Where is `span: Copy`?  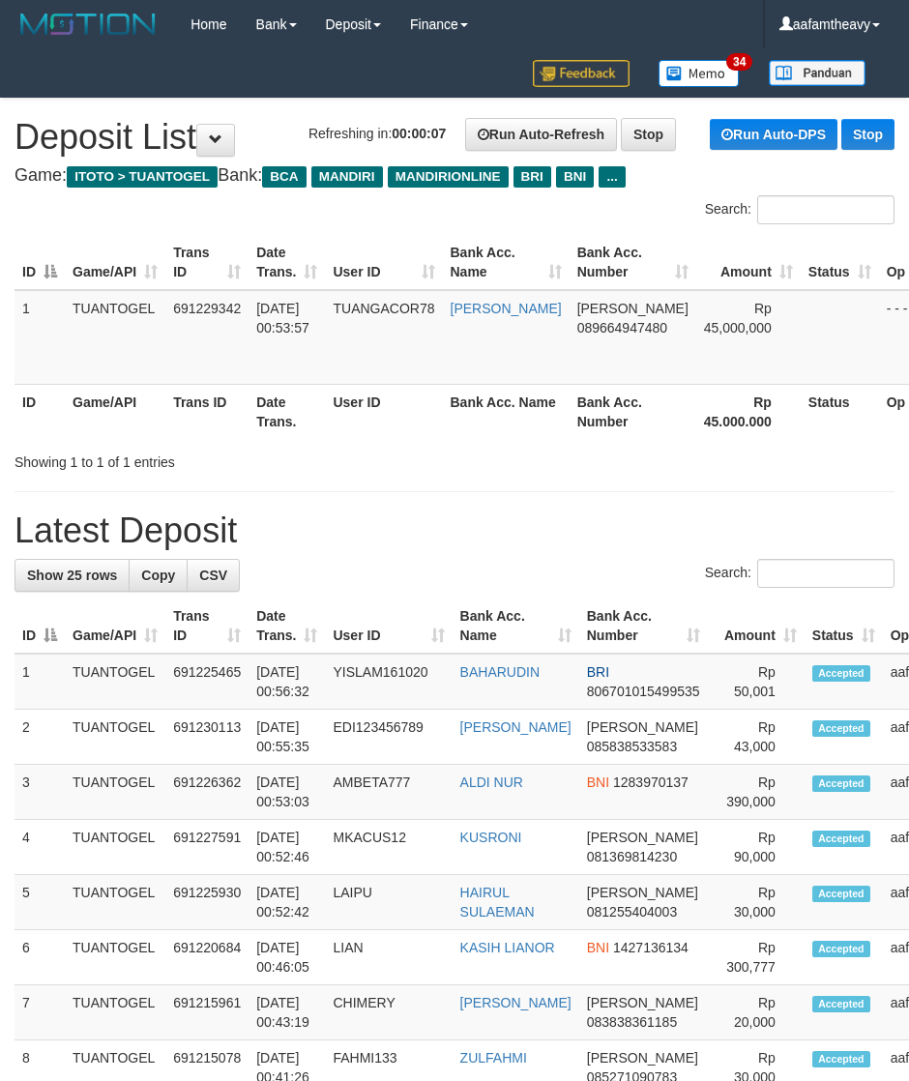
span: Copy is located at coordinates (158, 576).